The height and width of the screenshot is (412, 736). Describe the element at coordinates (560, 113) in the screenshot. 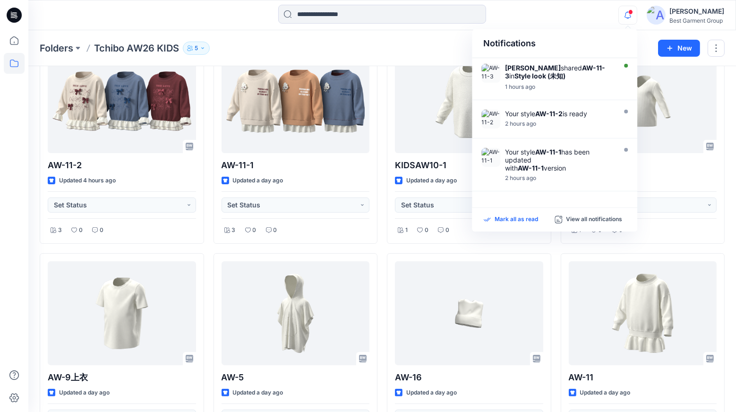

I see `div: Your style is ready` at that location.